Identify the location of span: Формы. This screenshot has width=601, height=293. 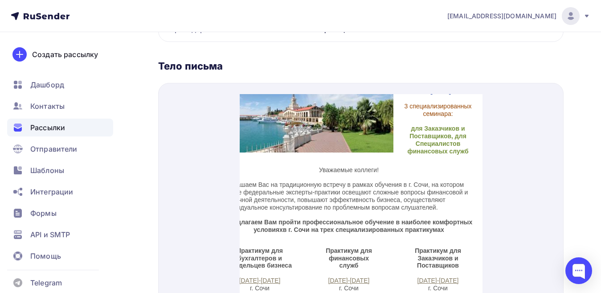
(43, 213).